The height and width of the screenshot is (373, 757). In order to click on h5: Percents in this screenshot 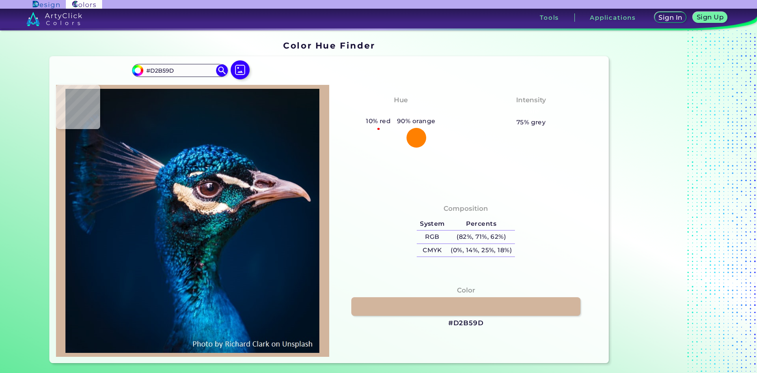, I will do `click(481, 224)`.